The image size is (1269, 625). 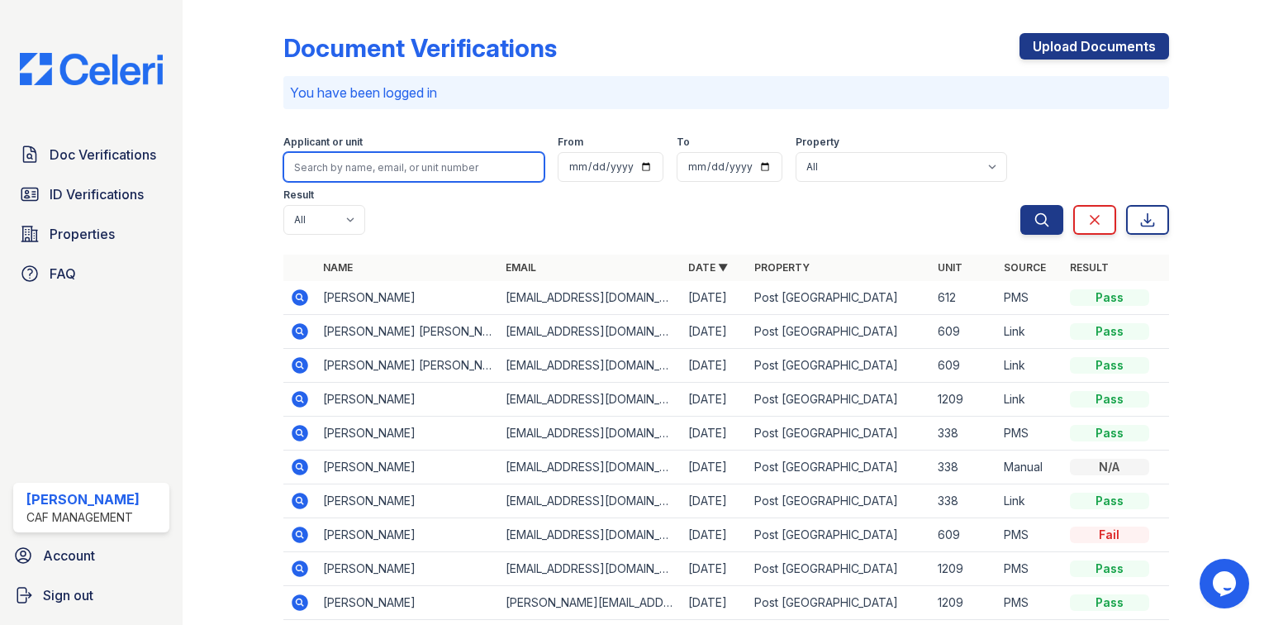 What do you see at coordinates (1094, 46) in the screenshot?
I see `a: Upload Documents` at bounding box center [1094, 46].